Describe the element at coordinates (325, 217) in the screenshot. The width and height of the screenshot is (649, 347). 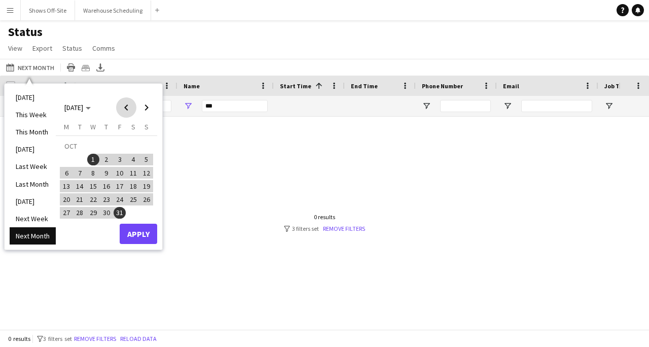
I see `div: 0 results` at that location.